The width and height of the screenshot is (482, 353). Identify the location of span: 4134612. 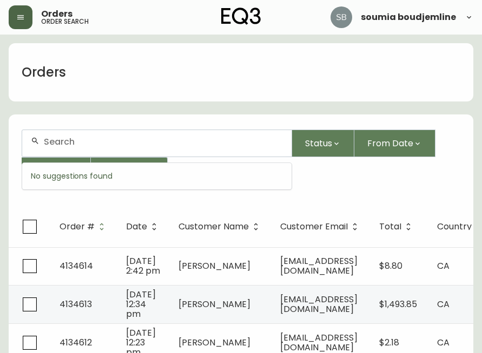
(76, 343).